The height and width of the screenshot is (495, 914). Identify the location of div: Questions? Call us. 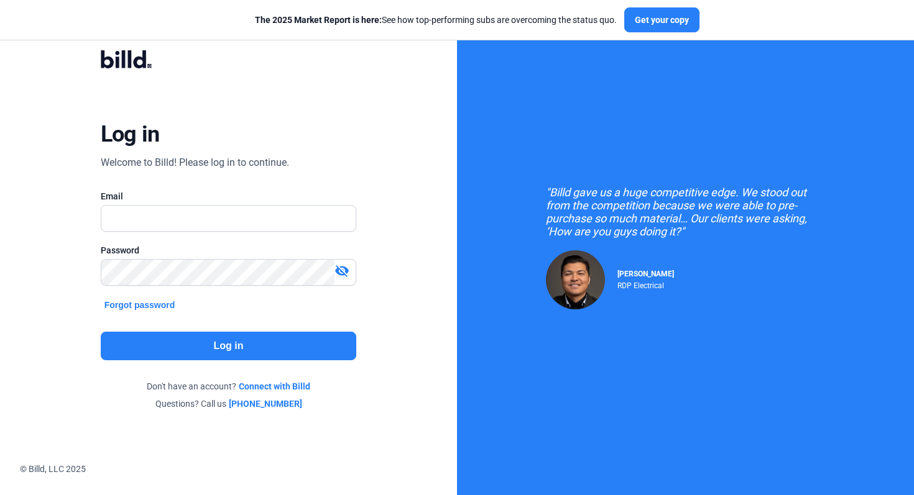
(229, 404).